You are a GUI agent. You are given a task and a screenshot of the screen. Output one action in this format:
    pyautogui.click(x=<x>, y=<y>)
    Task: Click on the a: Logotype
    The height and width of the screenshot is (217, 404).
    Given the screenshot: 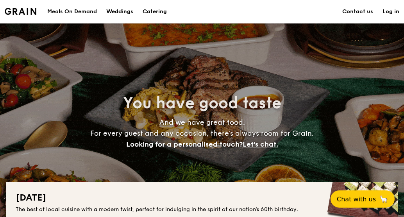 What is the action you would take?
    pyautogui.click(x=20, y=11)
    